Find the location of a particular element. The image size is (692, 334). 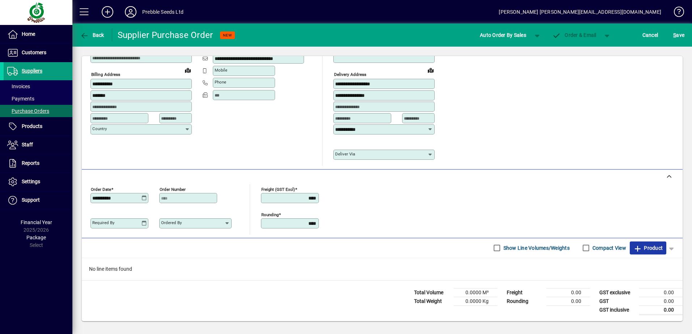

span: Reports is located at coordinates (30, 163).